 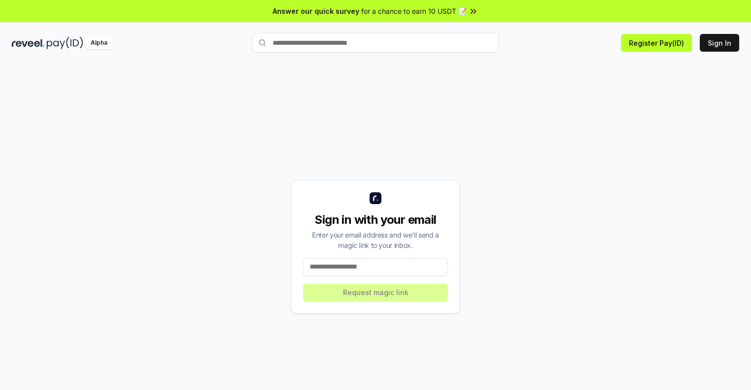 I want to click on button: Register Pay(ID), so click(x=657, y=43).